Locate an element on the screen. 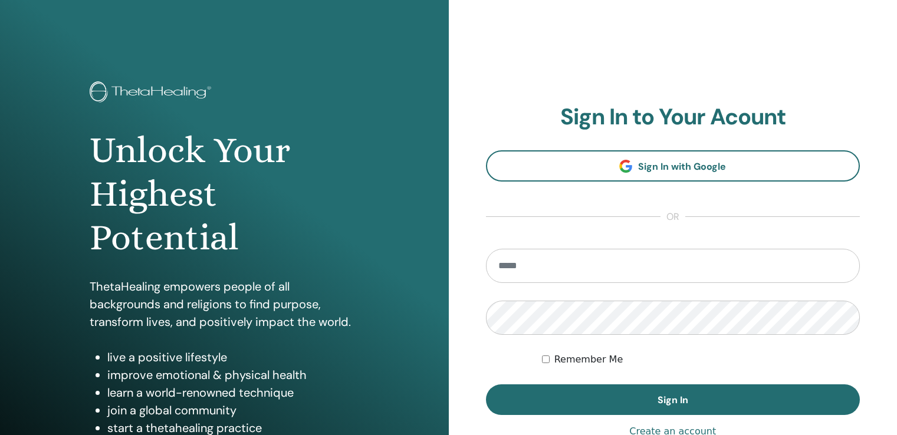 This screenshot has width=897, height=435. li: learn a world-renowned technique is located at coordinates (233, 393).